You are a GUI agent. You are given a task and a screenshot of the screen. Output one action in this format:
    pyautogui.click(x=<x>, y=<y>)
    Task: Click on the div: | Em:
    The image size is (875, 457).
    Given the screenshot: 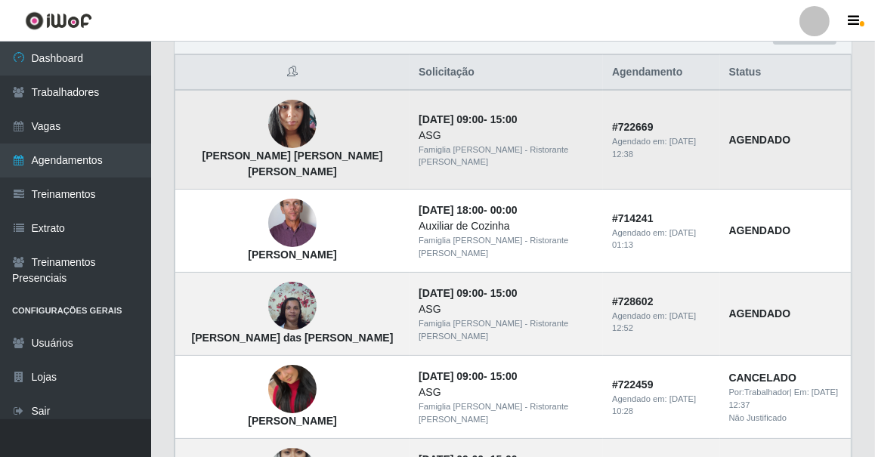 What is the action you would take?
    pyautogui.click(x=785, y=399)
    